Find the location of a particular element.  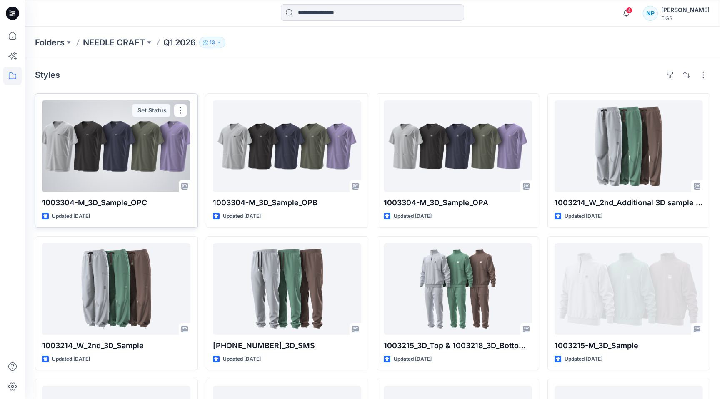

p: 13 is located at coordinates (212, 43).